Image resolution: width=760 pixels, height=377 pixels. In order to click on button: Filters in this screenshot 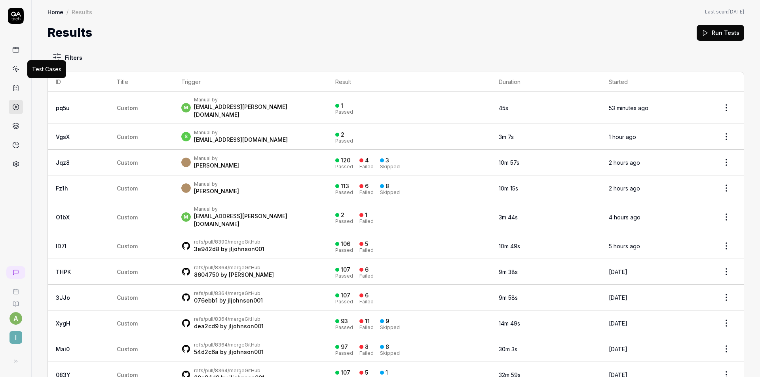, I will do `click(67, 57)`.